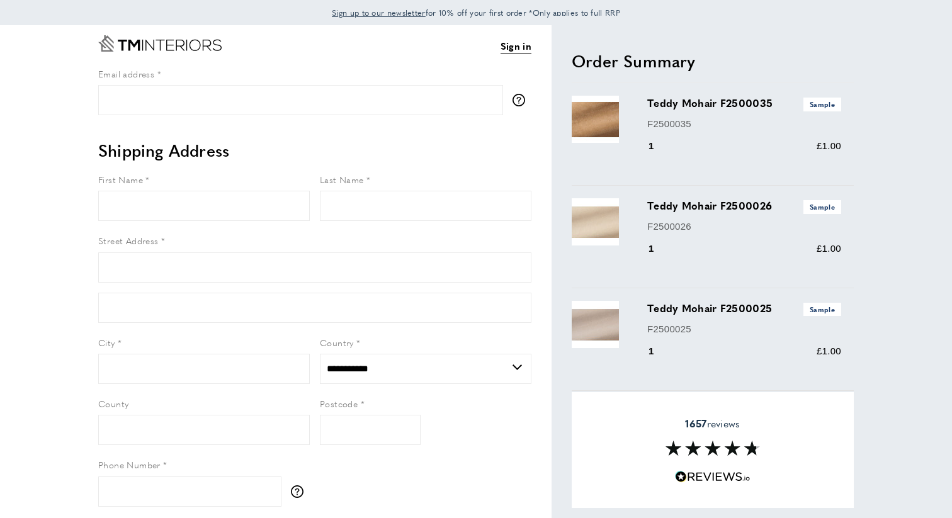  Describe the element at coordinates (744, 309) in the screenshot. I see `h3: Teddy Mohair F2500025` at that location.